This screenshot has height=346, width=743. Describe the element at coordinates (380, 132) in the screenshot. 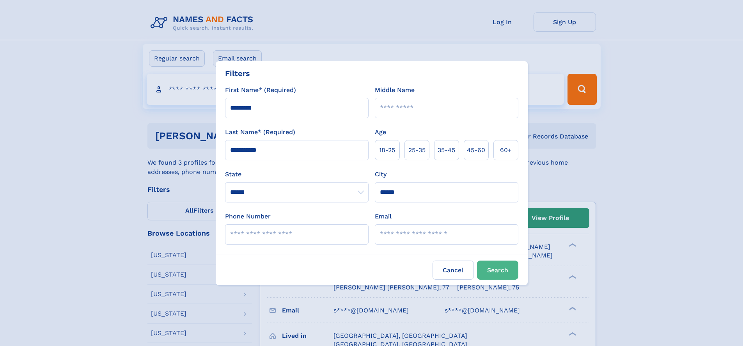

I see `label: Age` at that location.